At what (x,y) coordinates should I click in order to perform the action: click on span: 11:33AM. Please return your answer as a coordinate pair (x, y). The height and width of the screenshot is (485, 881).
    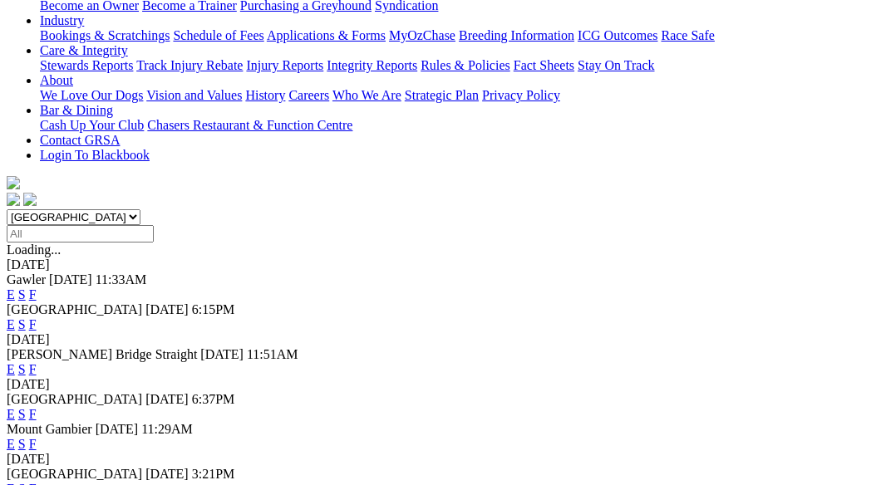
    Looking at the image, I should click on (121, 279).